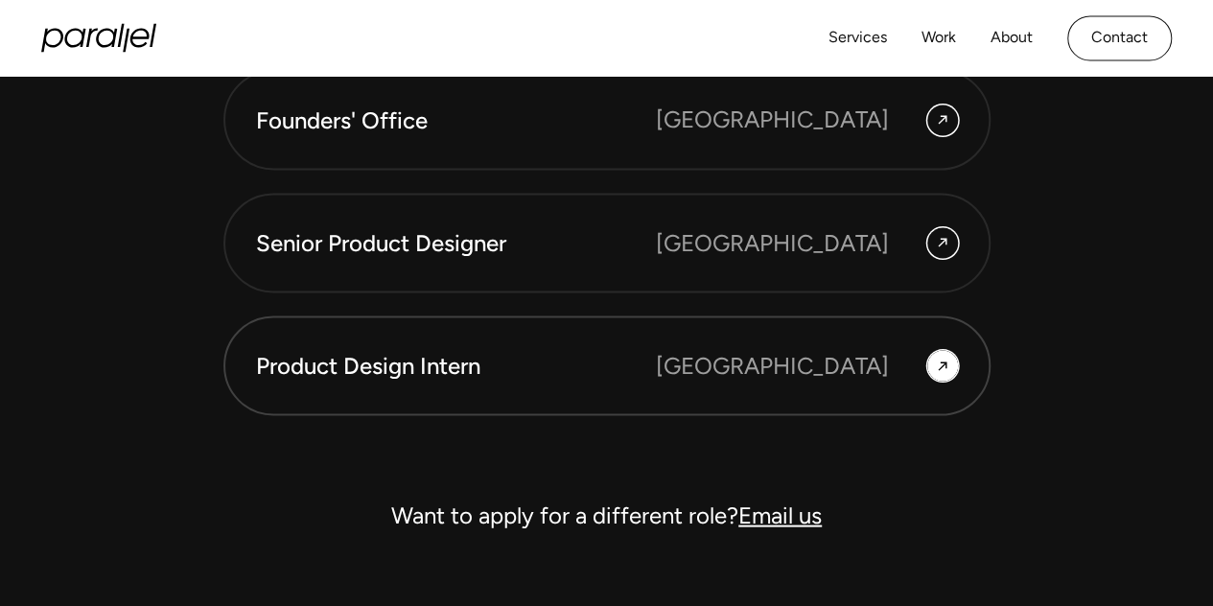 This screenshot has height=606, width=1213. Describe the element at coordinates (99, 37) in the screenshot. I see `a: home` at that location.